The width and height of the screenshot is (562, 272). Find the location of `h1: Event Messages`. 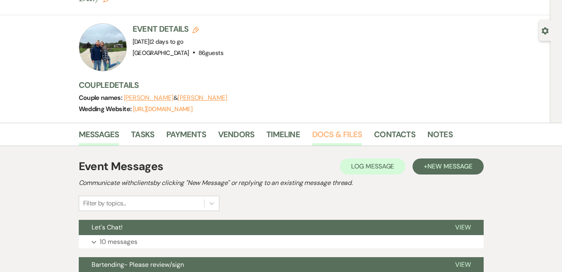

h1: Event Messages is located at coordinates (121, 167).